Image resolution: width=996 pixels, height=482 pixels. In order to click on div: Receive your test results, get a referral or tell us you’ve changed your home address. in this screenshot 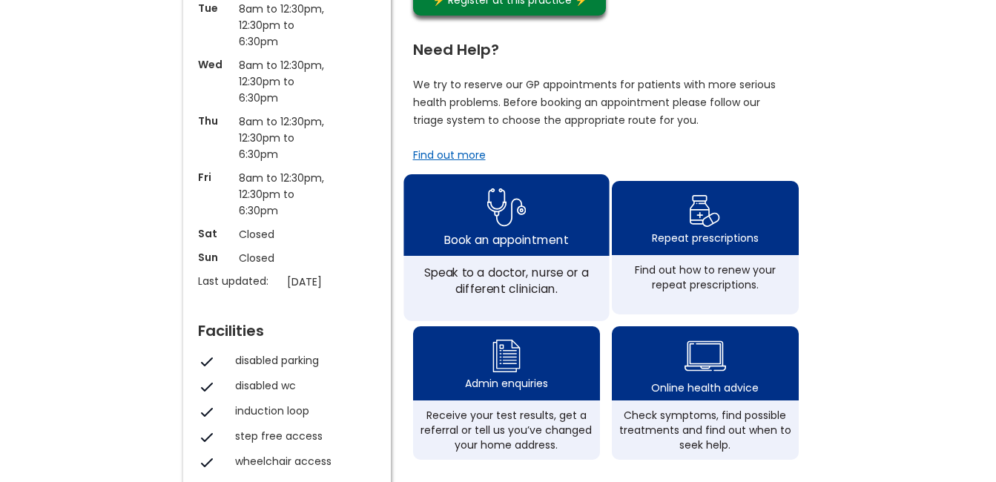, I will do `click(507, 430)`.